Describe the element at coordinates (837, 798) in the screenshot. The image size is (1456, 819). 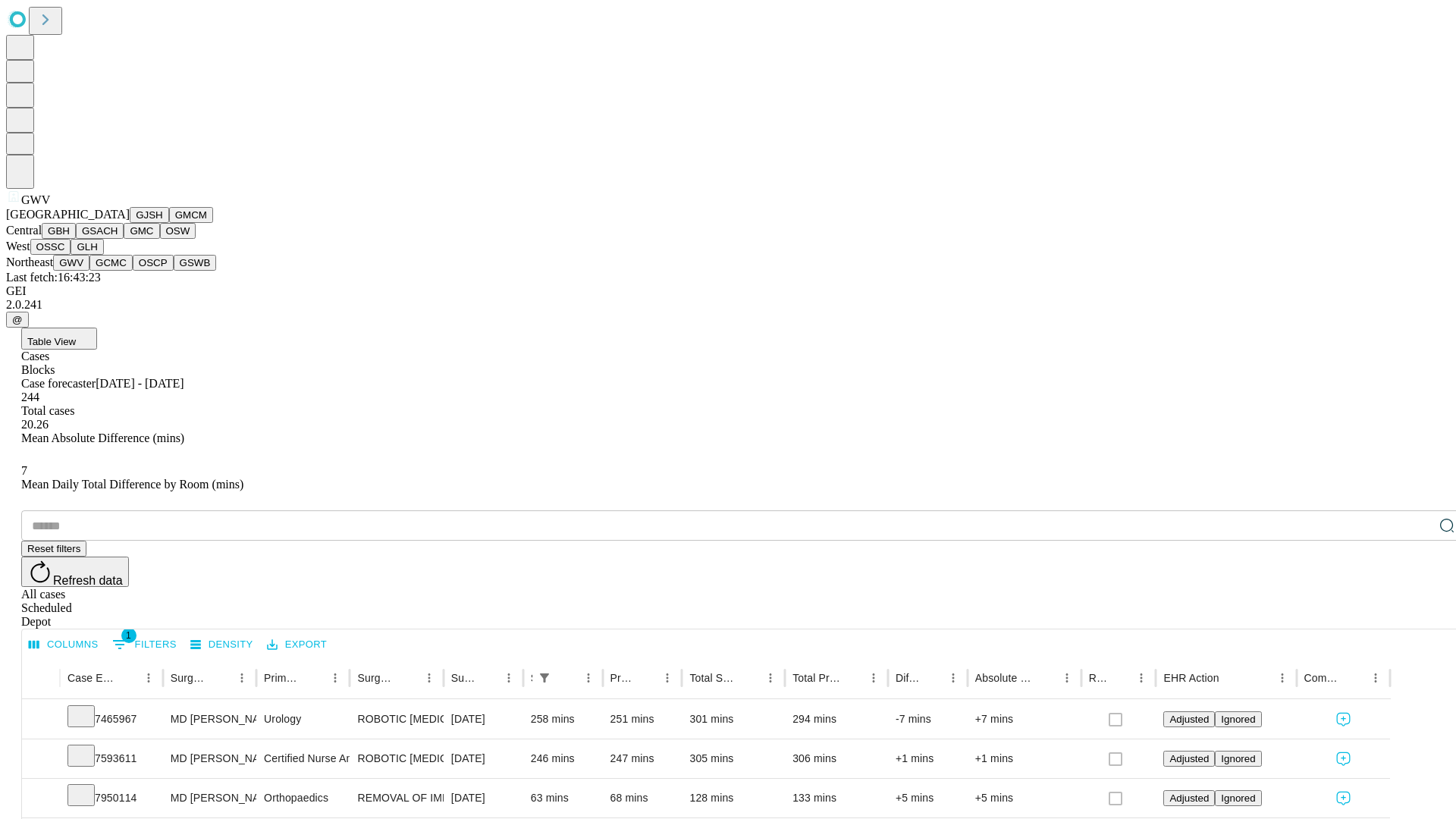
I see `div: 133 mins` at that location.